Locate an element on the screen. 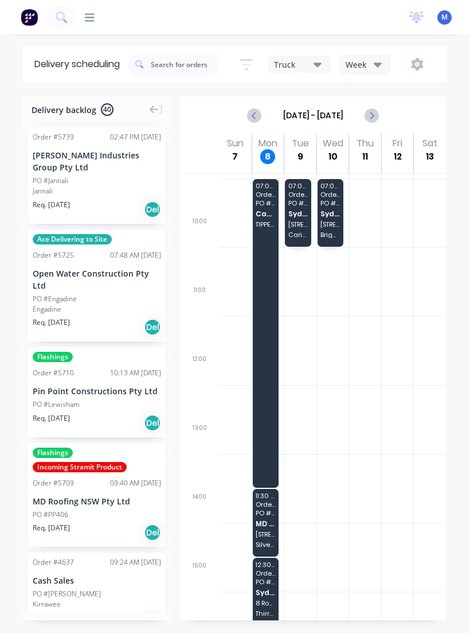  div: PO #Lewisham is located at coordinates (56, 405).